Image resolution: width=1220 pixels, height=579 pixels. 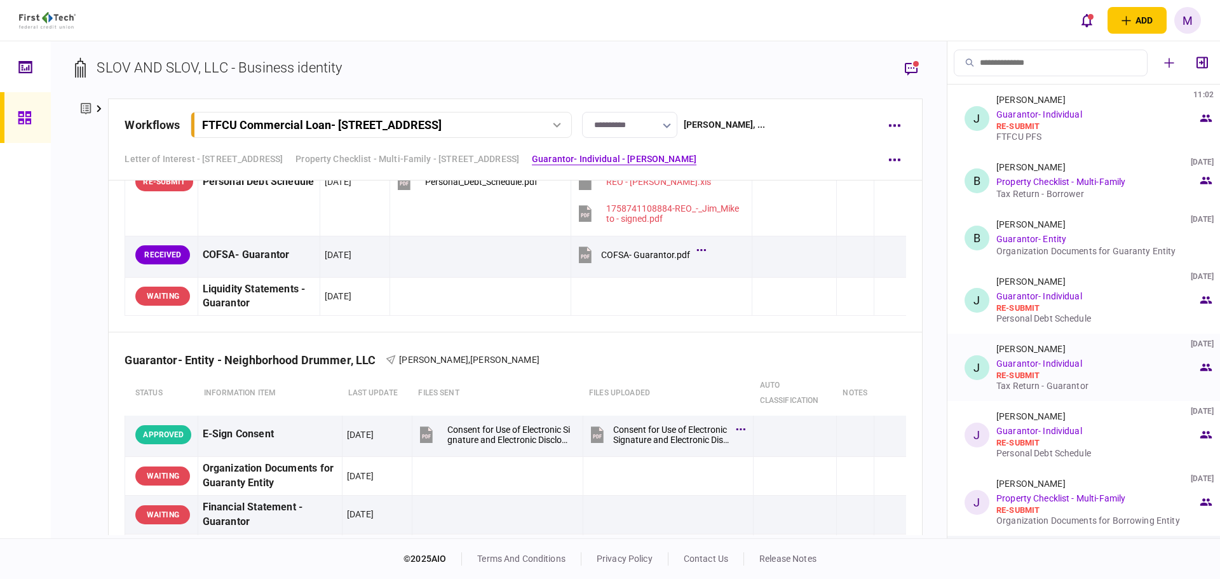 What do you see at coordinates (1097, 137) in the screenshot?
I see `div: FTFCU PFS` at bounding box center [1097, 137].